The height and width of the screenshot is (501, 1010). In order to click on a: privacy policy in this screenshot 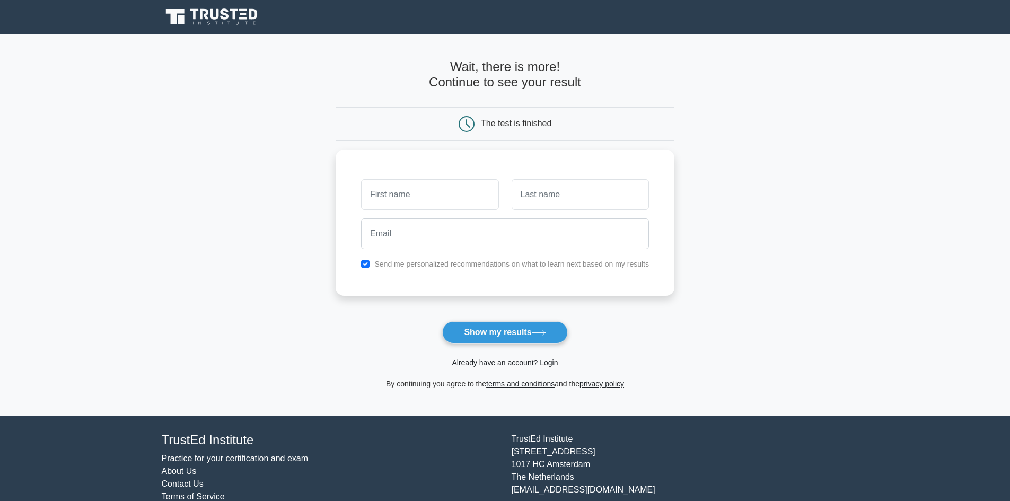, I will do `click(602, 384)`.